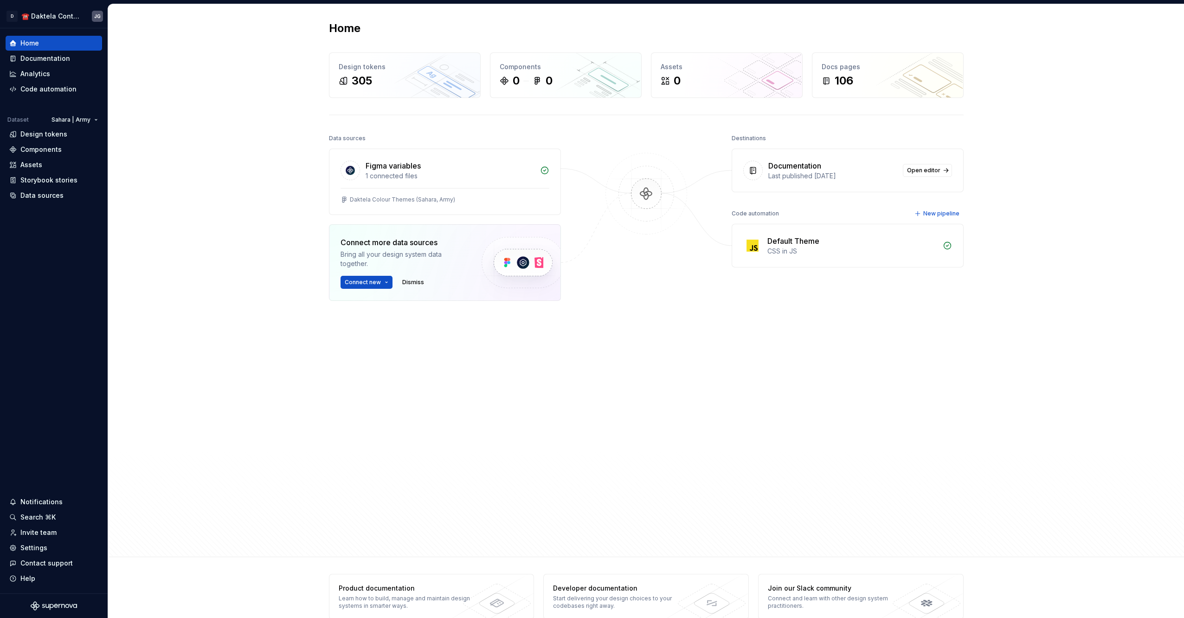  I want to click on div: Contact support, so click(46, 563).